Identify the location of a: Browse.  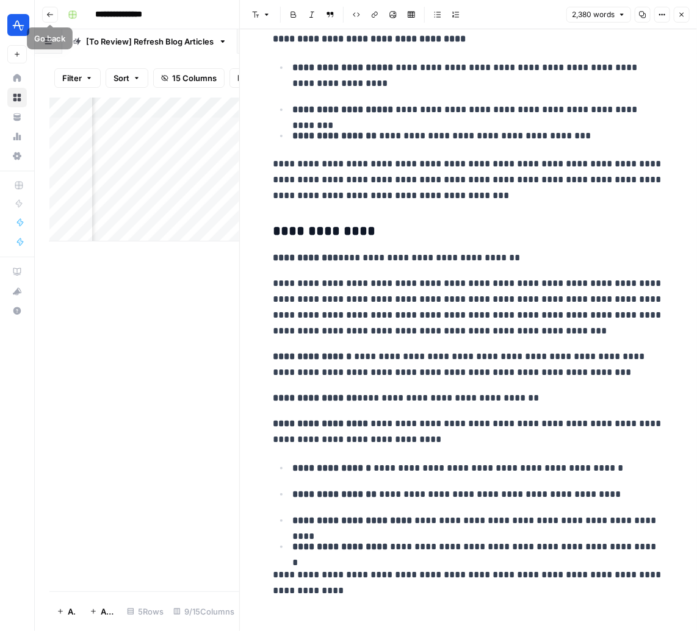
(17, 98).